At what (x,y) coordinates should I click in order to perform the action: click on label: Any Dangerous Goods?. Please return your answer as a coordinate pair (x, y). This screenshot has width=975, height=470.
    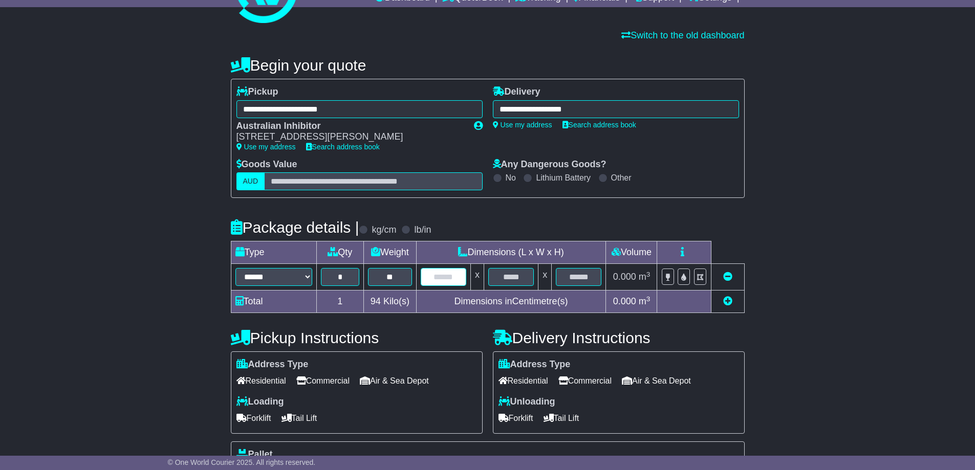
    Looking at the image, I should click on (550, 165).